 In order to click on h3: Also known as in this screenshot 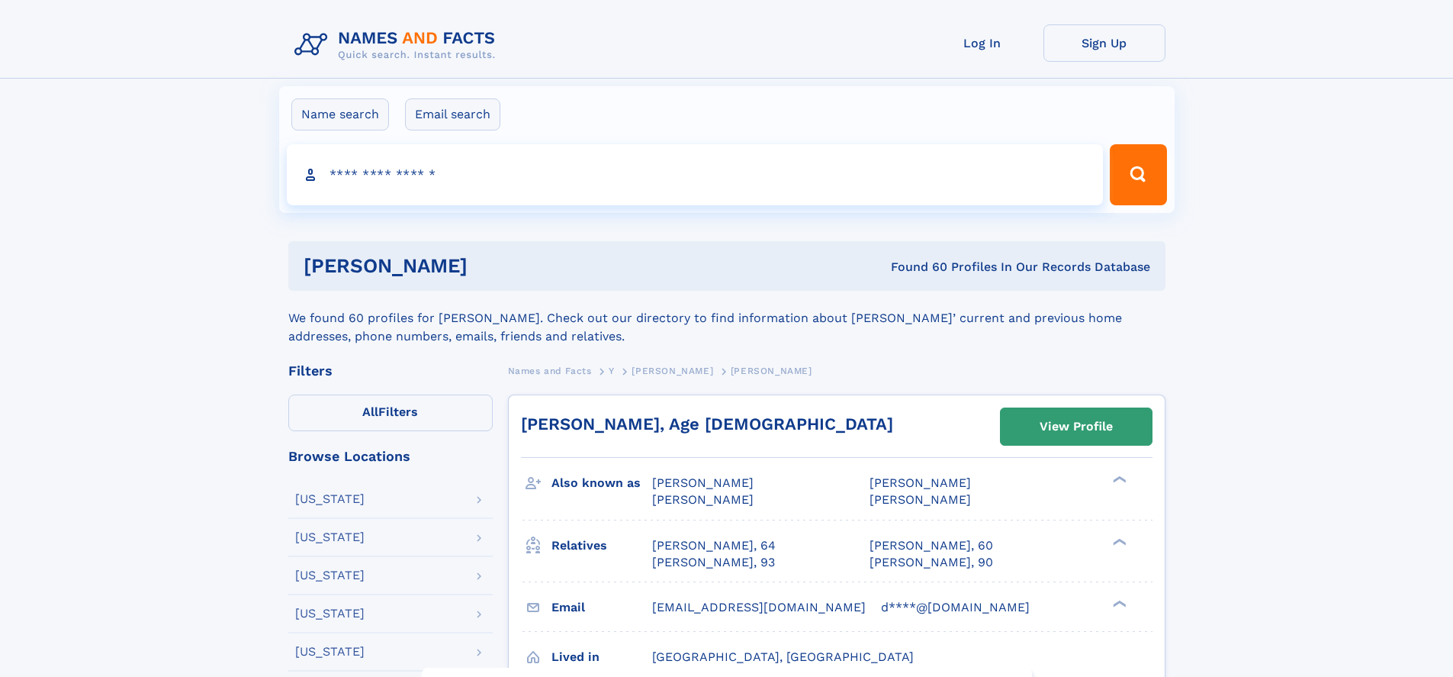, I will do `click(602, 483)`.